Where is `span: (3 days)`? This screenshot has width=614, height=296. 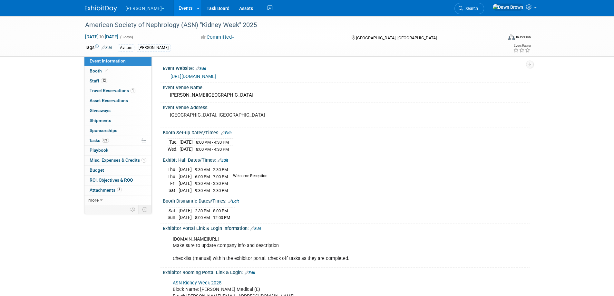 span: (3 days) is located at coordinates (126, 37).